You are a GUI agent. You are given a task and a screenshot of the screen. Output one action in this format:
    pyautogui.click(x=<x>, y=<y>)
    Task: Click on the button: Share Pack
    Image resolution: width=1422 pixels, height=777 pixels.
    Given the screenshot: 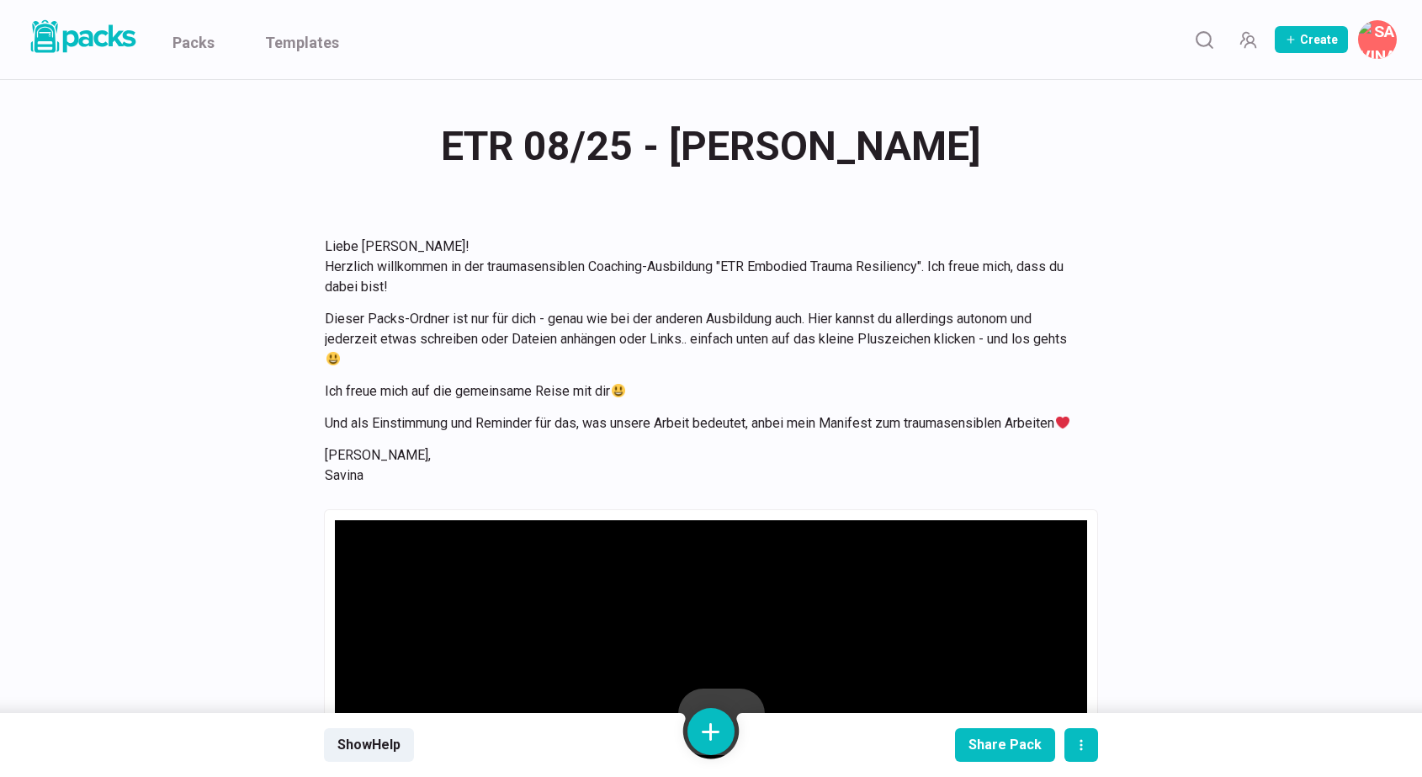 What is the action you would take?
    pyautogui.click(x=1005, y=745)
    